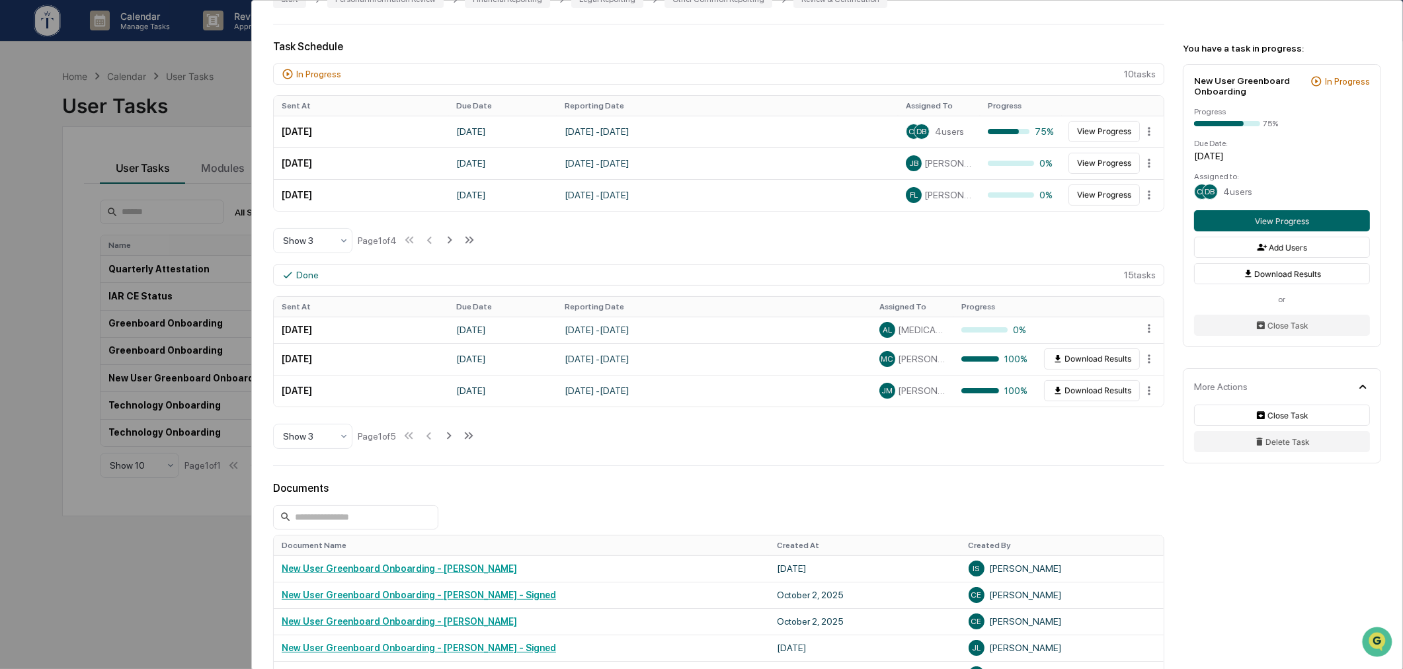  What do you see at coordinates (1282, 112) in the screenshot?
I see `div: Progress` at bounding box center [1282, 112].